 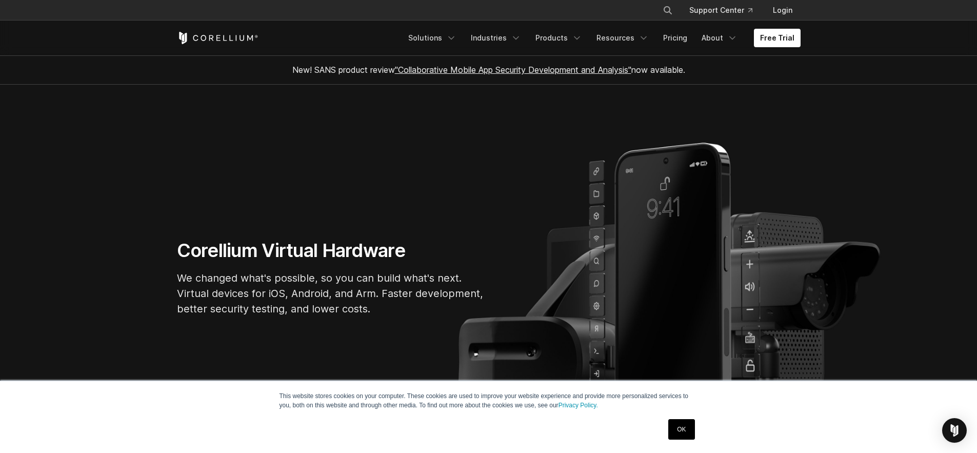 What do you see at coordinates (777, 38) in the screenshot?
I see `a: Free Trial` at bounding box center [777, 38].